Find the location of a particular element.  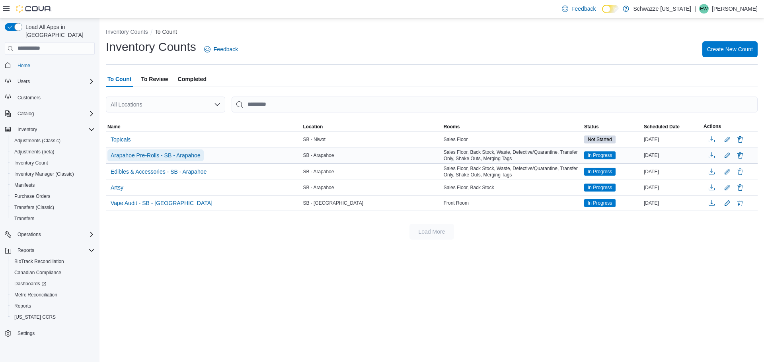

button: Arapahoe Pre-Rolls - SB - Arapahoe is located at coordinates (156, 156).